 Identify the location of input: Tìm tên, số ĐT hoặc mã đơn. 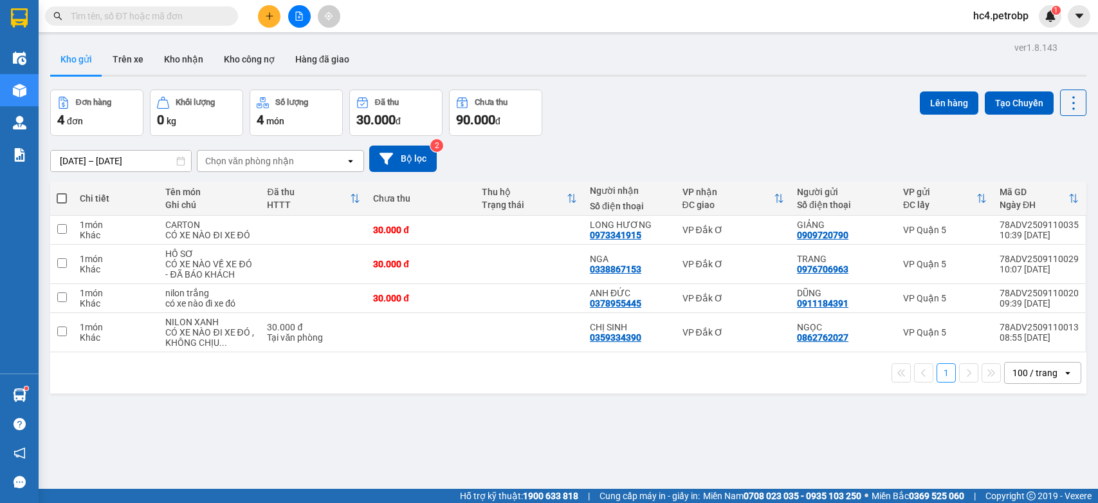
(147, 16).